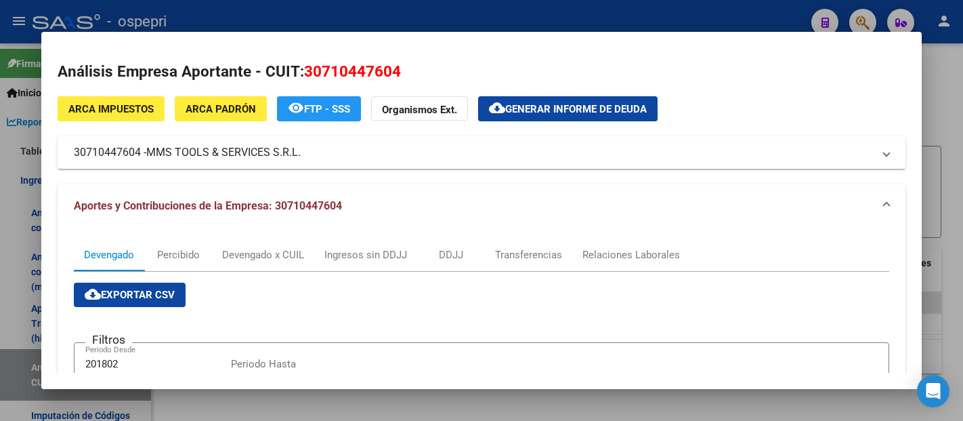 The image size is (963, 421). I want to click on h3: Filtros, so click(108, 339).